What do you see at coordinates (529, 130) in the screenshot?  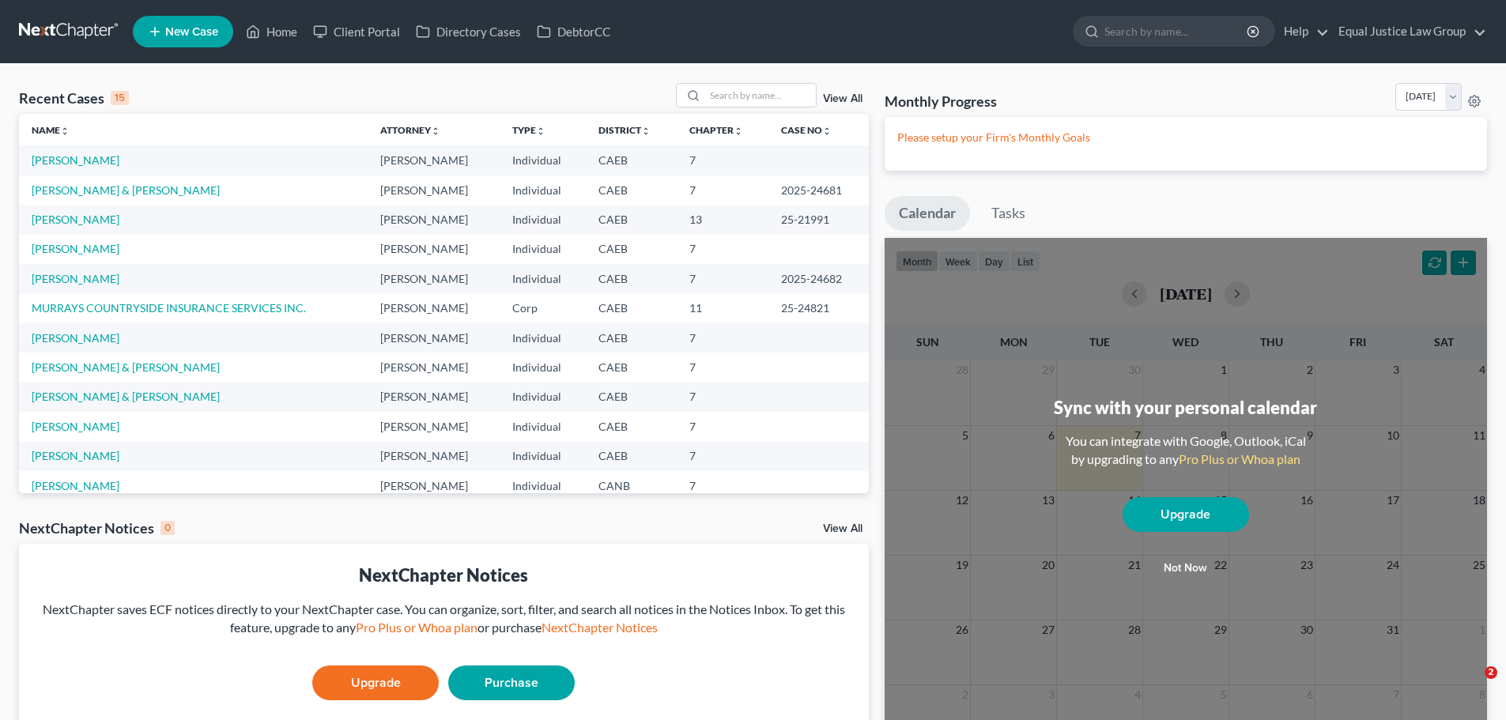 I see `a: Typeunfold_more` at bounding box center [529, 130].